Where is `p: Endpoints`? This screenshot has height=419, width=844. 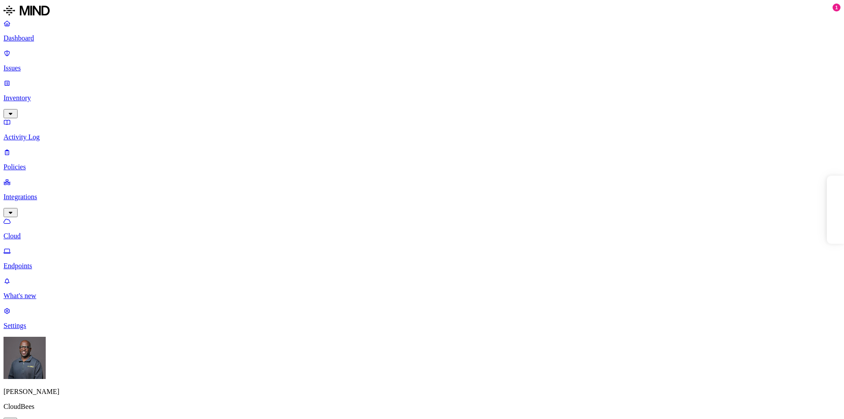
p: Endpoints is located at coordinates (422, 266).